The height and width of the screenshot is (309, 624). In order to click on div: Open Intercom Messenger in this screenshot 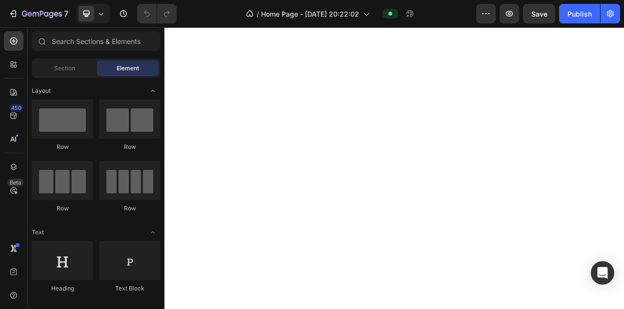, I will do `click(603, 273)`.